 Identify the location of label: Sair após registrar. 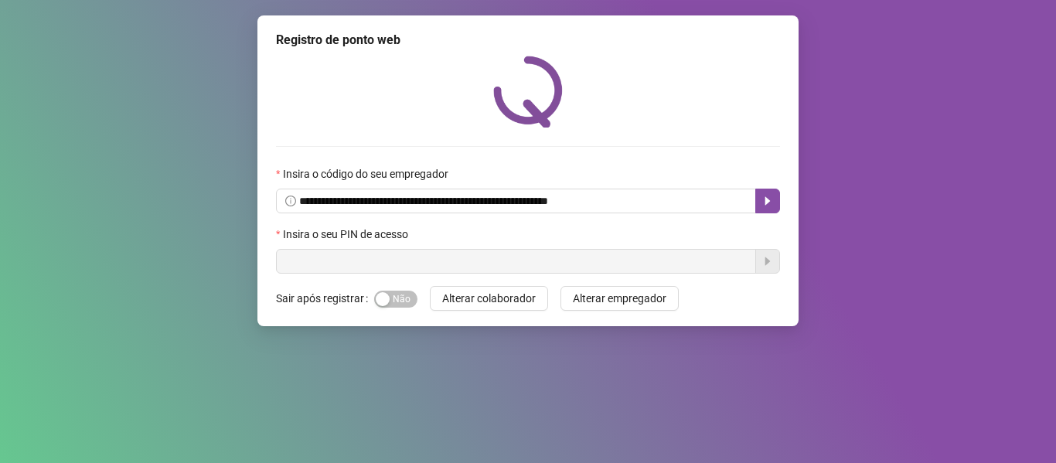
(325, 298).